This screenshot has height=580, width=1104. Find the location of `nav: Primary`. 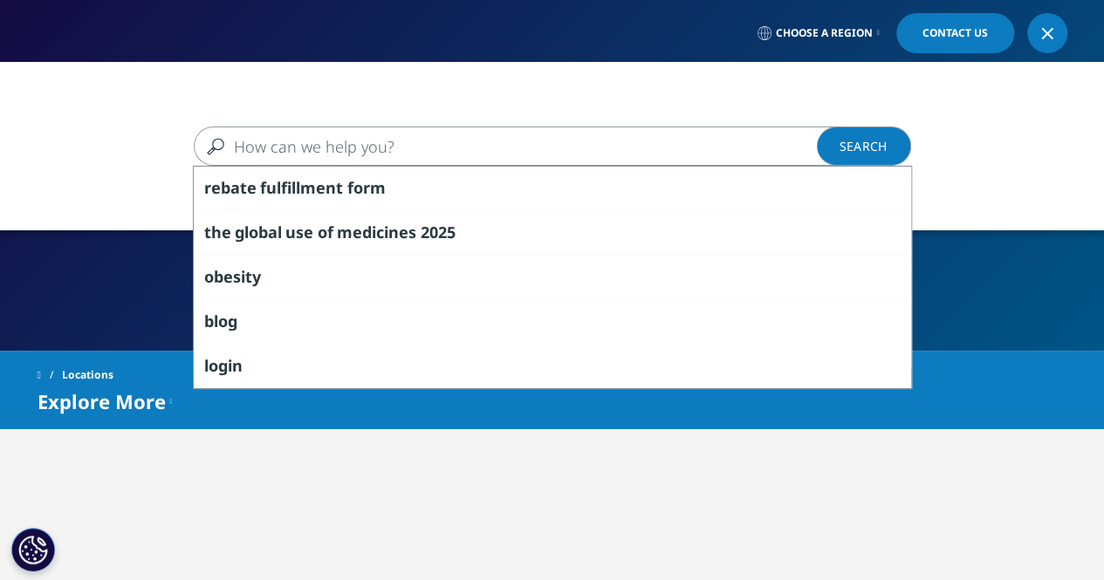

nav: Primary is located at coordinates (626, 102).